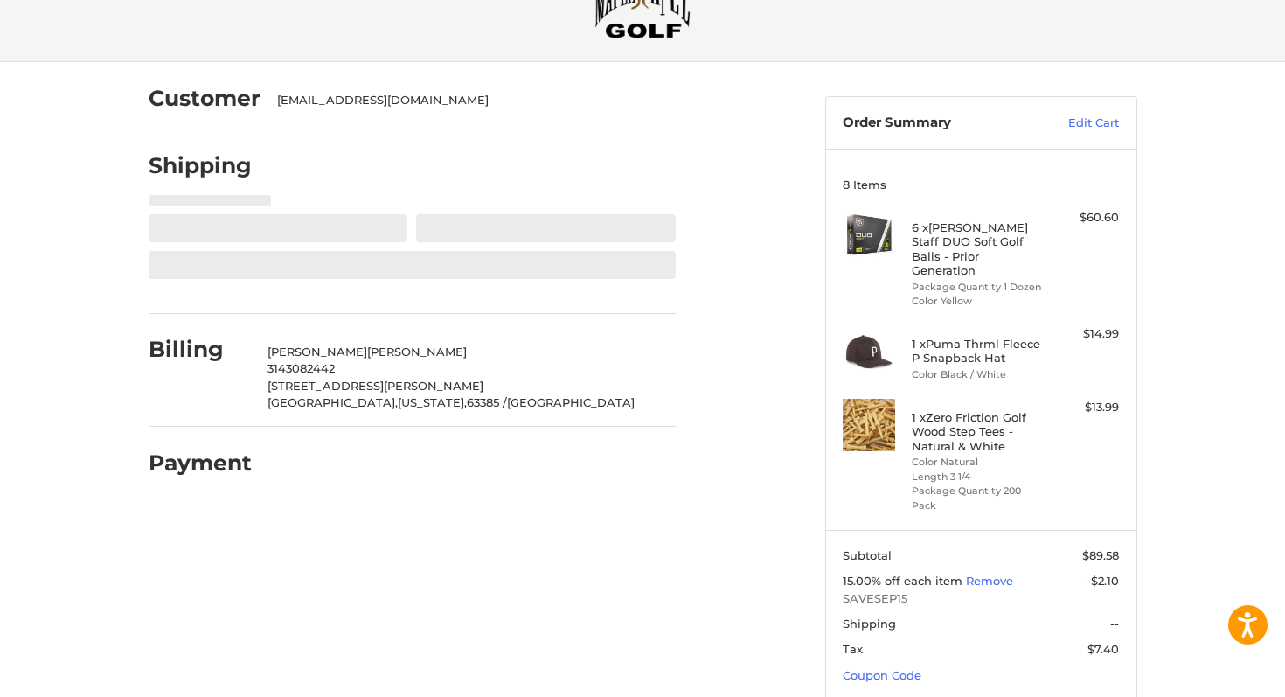  I want to click on span: 3143082442, so click(301, 368).